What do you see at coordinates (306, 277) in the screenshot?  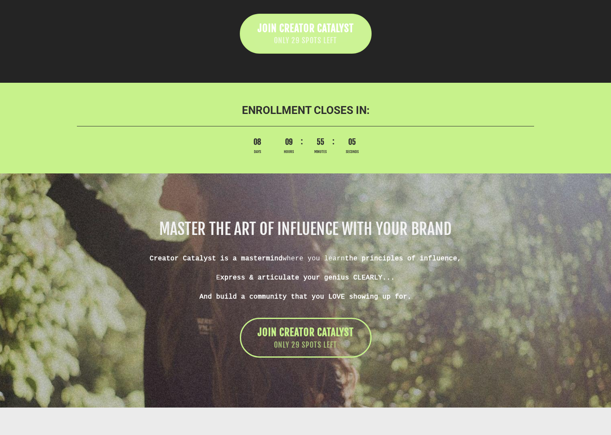 I see `div: E` at bounding box center [306, 277].